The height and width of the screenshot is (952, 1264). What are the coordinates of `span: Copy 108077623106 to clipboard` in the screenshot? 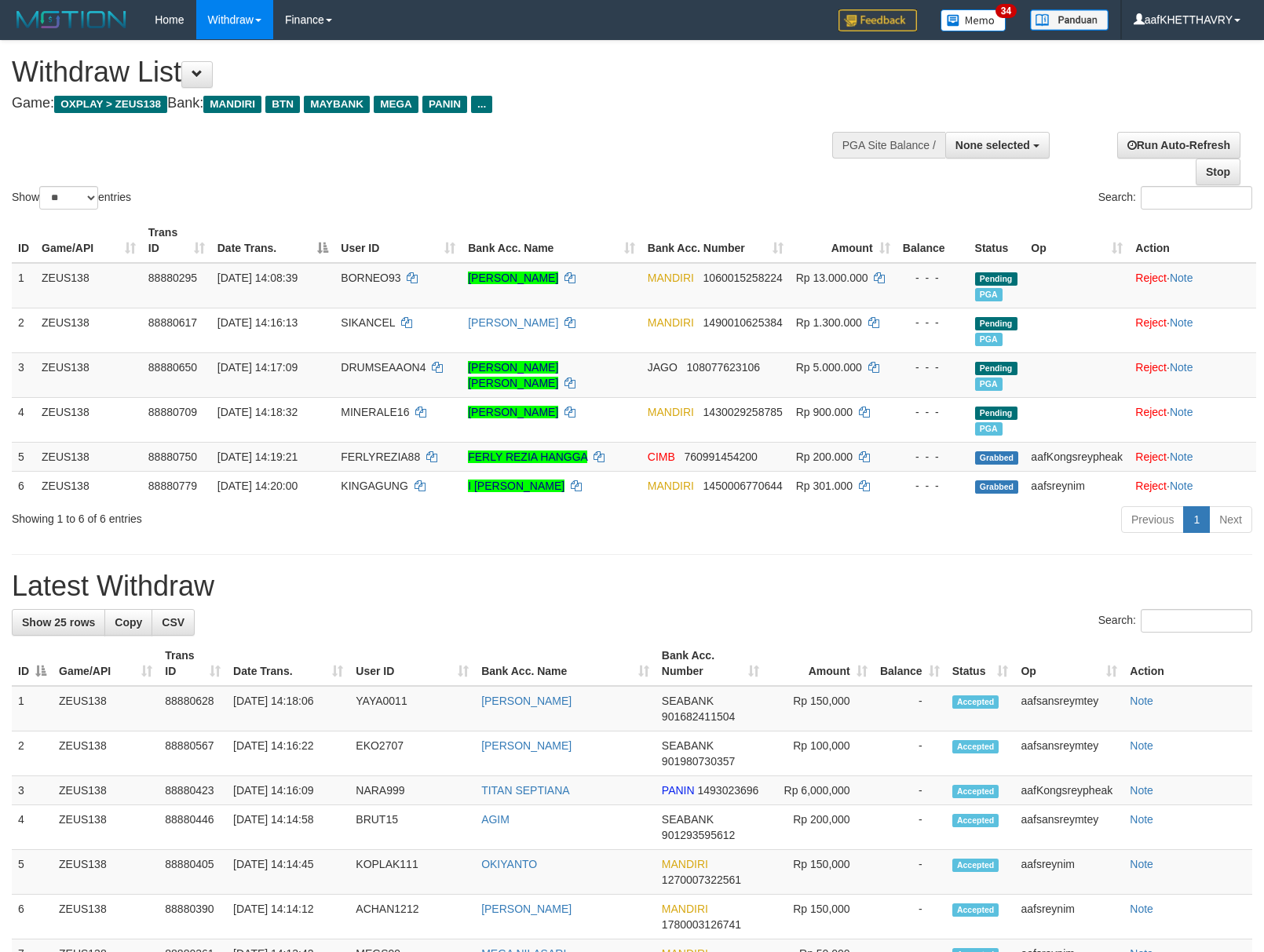 It's located at (723, 368).